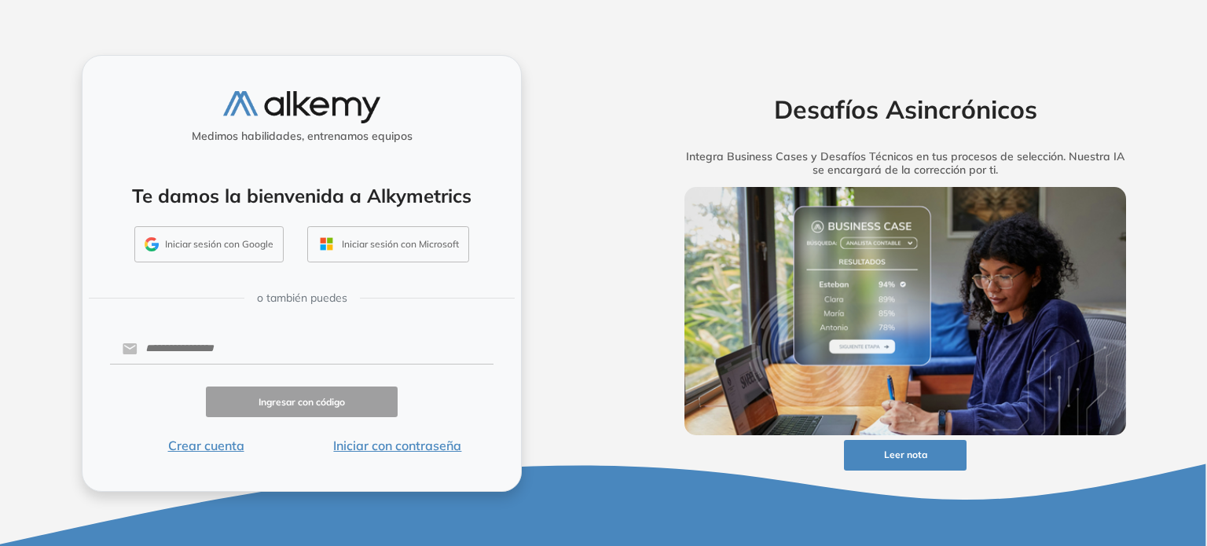  I want to click on div: Widget de chat, so click(1066, 455).